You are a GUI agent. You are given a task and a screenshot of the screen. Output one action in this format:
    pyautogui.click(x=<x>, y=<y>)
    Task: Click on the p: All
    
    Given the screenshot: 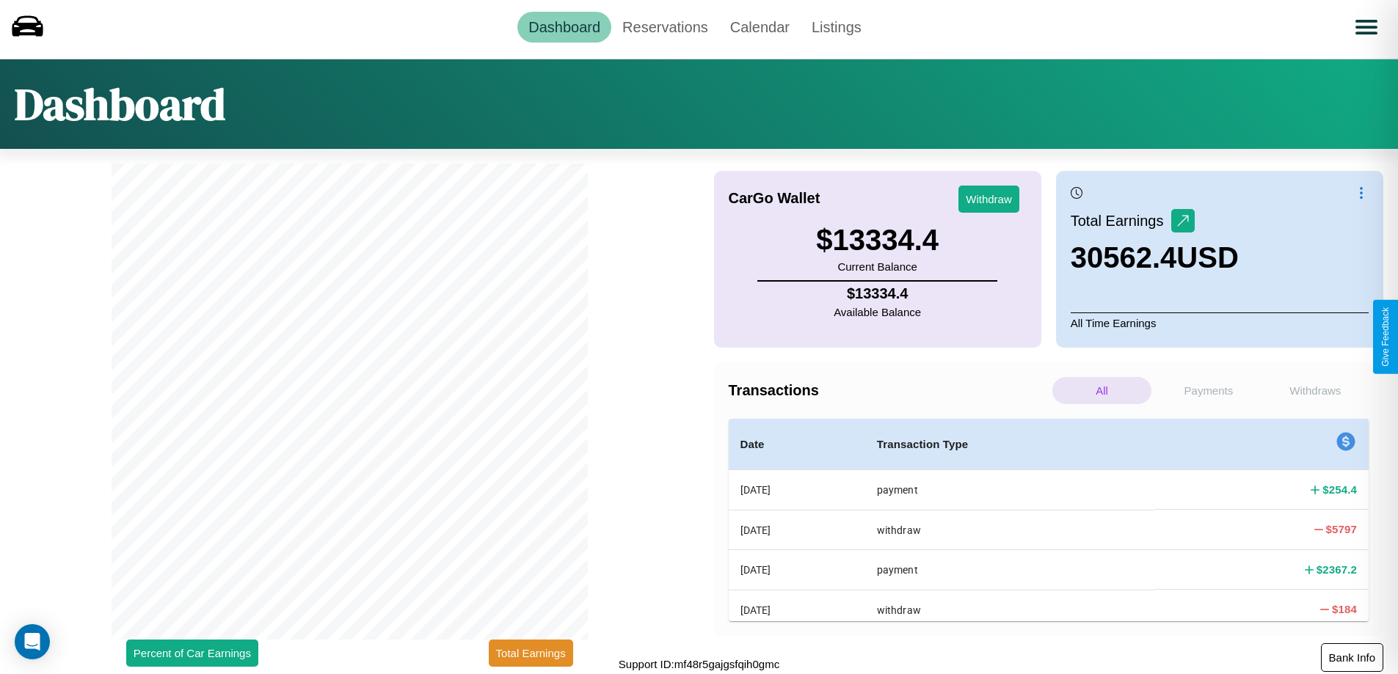 What is the action you would take?
    pyautogui.click(x=1101, y=390)
    